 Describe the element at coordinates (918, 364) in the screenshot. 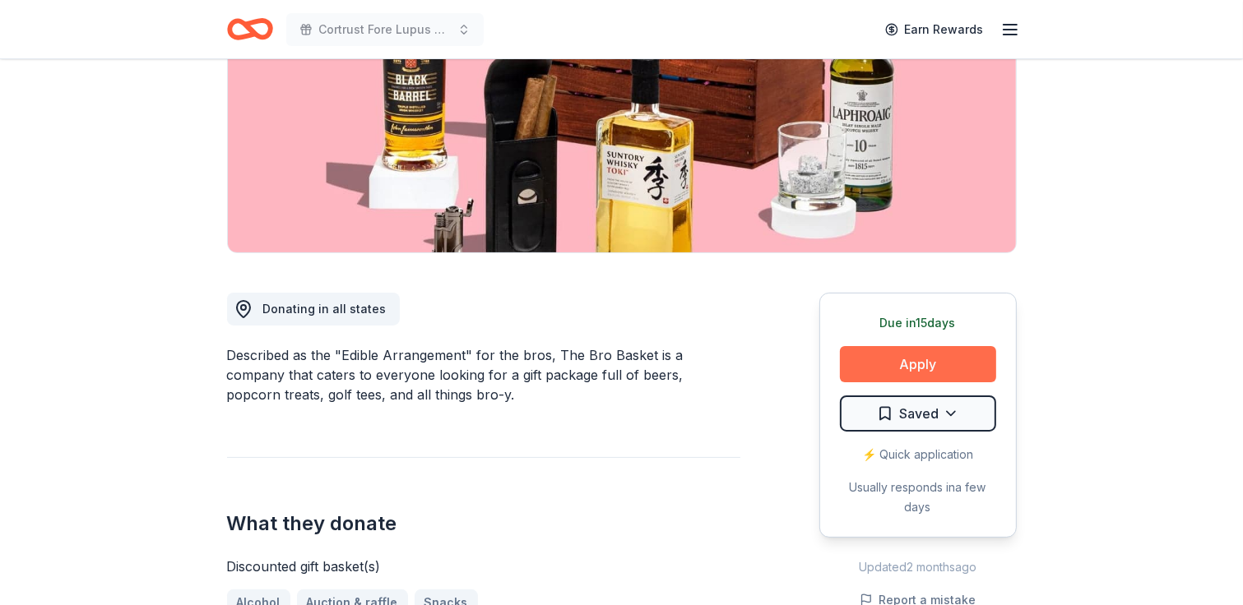

I see `button: Apply` at that location.